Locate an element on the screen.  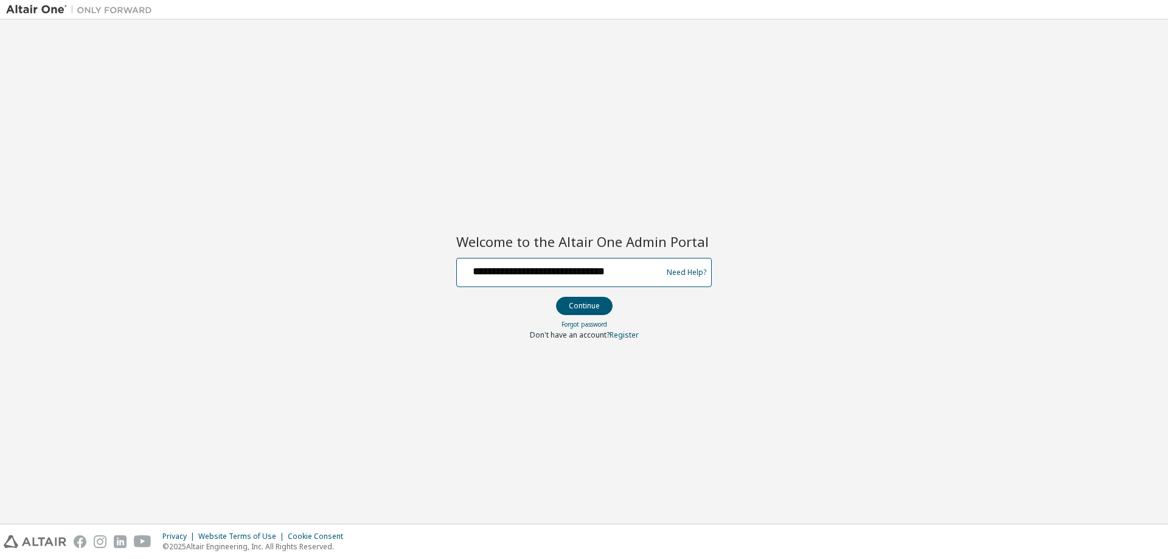
img: facebook.svg is located at coordinates (80, 541).